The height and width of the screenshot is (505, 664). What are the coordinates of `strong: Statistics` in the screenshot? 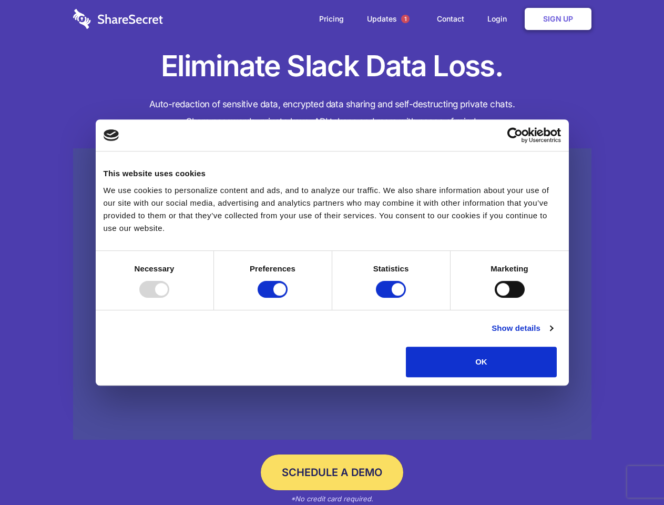 It's located at (391, 268).